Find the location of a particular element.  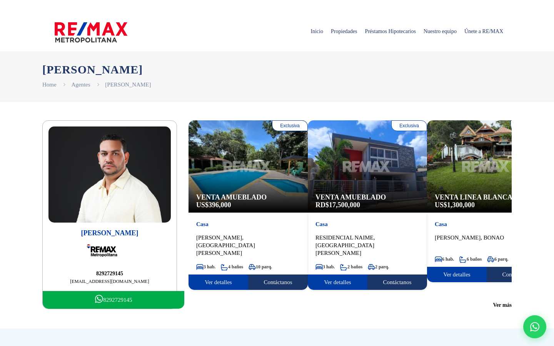

a: Home is located at coordinates (49, 85).